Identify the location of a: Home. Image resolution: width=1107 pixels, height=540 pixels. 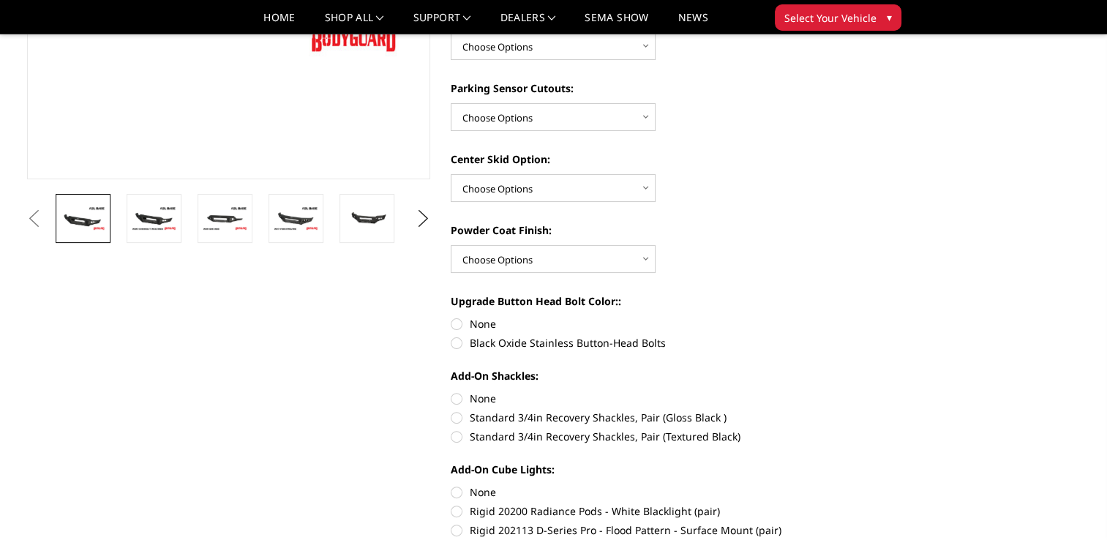
(279, 23).